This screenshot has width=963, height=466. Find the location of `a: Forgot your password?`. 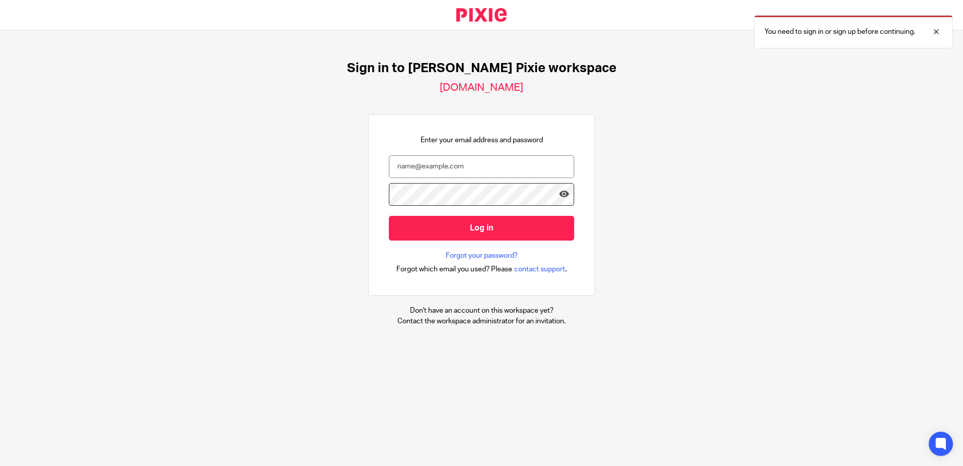

a: Forgot your password? is located at coordinates (482, 255).